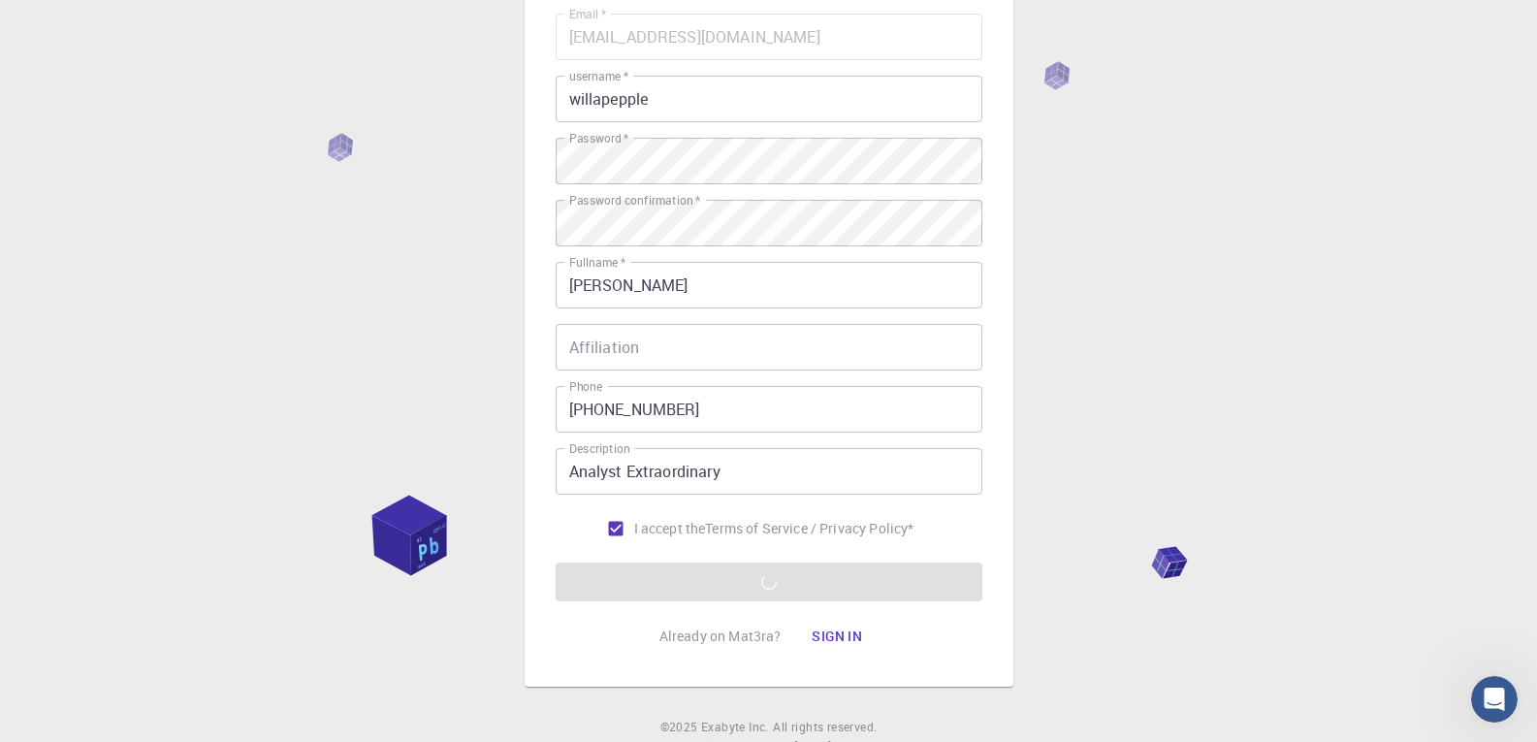 This screenshot has height=742, width=1537. What do you see at coordinates (599, 448) in the screenshot?
I see `label: Description` at bounding box center [599, 448].